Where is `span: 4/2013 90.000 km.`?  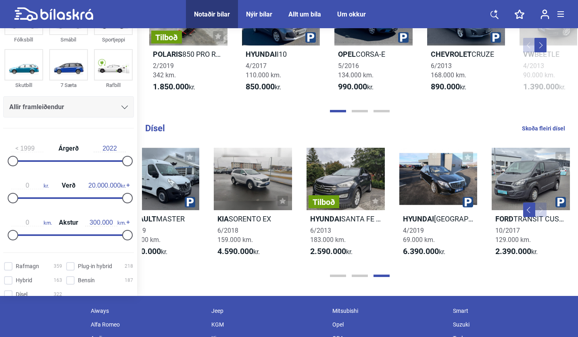
span: 4/2013 90.000 km. is located at coordinates (538, 71).